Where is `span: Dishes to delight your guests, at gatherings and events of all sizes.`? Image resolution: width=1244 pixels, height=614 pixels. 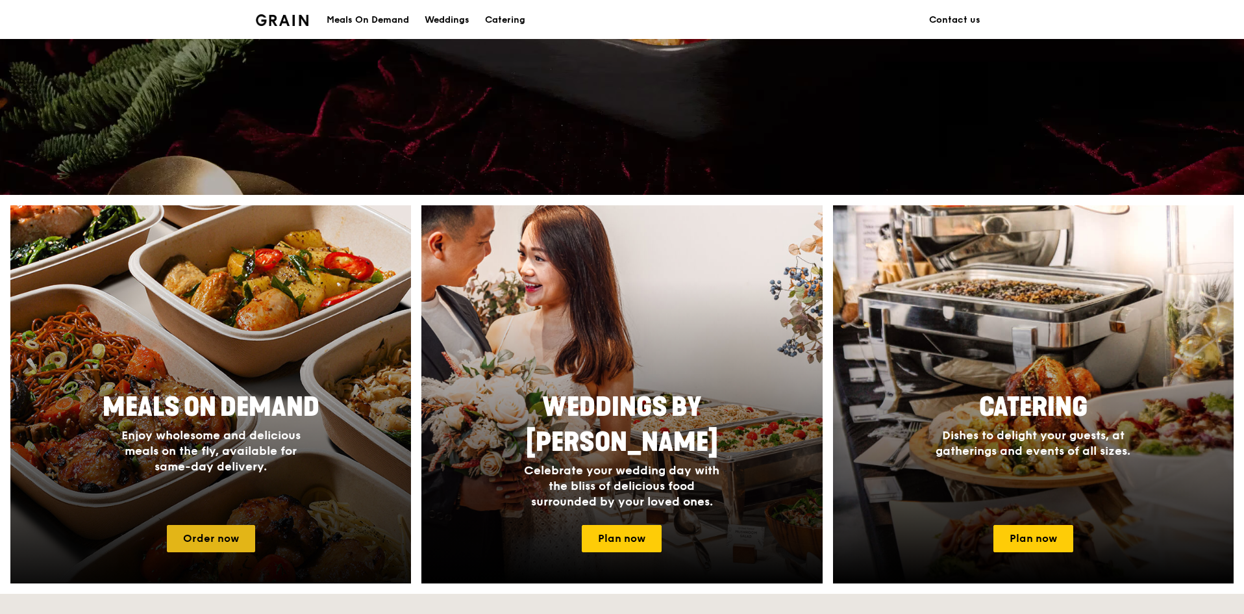 span: Dishes to delight your guests, at gatherings and events of all sizes. is located at coordinates (1033, 443).